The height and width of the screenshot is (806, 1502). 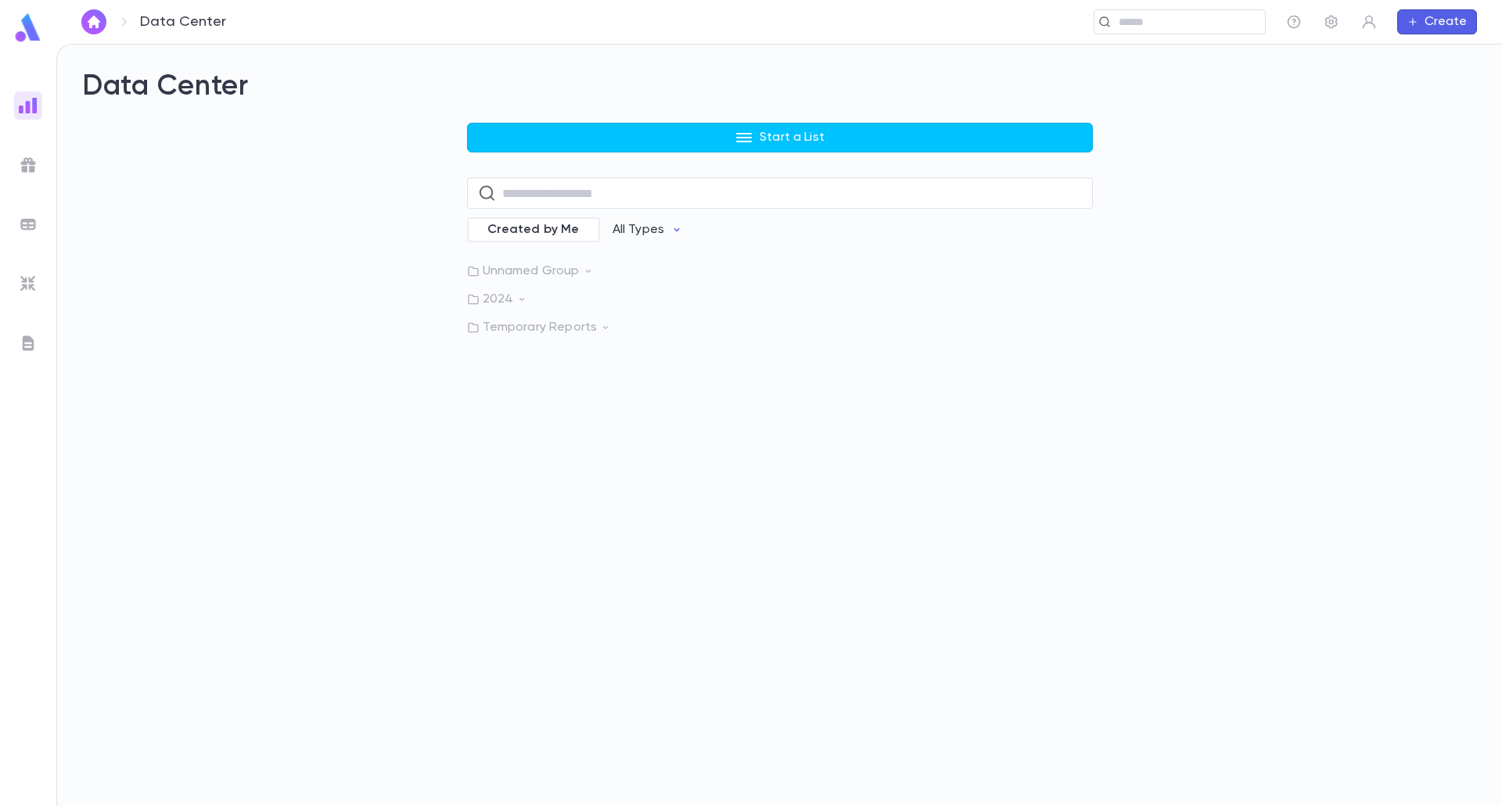 I want to click on h2: Data Center, so click(x=779, y=87).